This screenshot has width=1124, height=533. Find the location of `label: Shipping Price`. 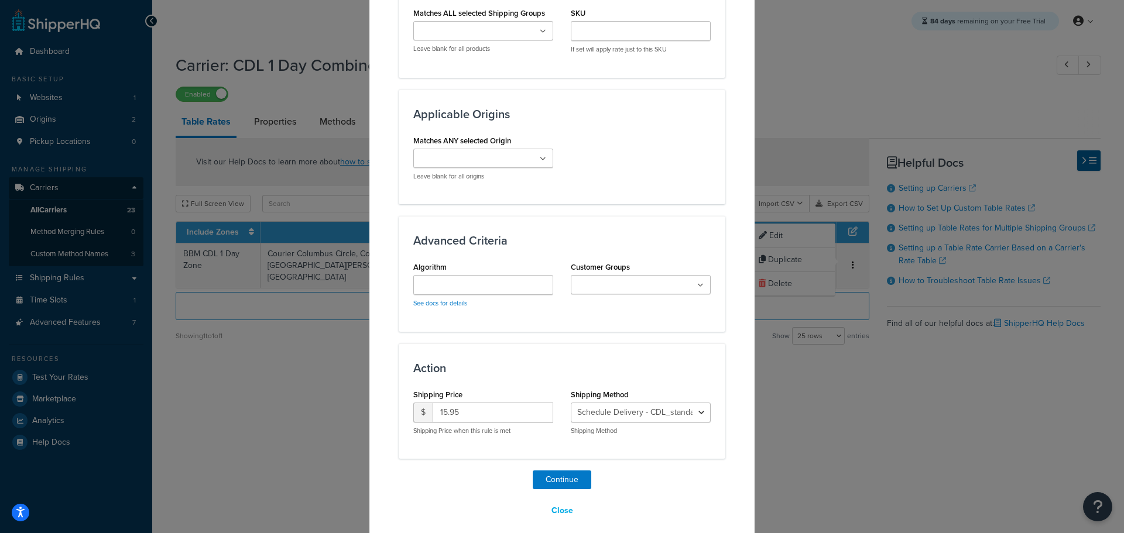

label: Shipping Price is located at coordinates (438, 394).